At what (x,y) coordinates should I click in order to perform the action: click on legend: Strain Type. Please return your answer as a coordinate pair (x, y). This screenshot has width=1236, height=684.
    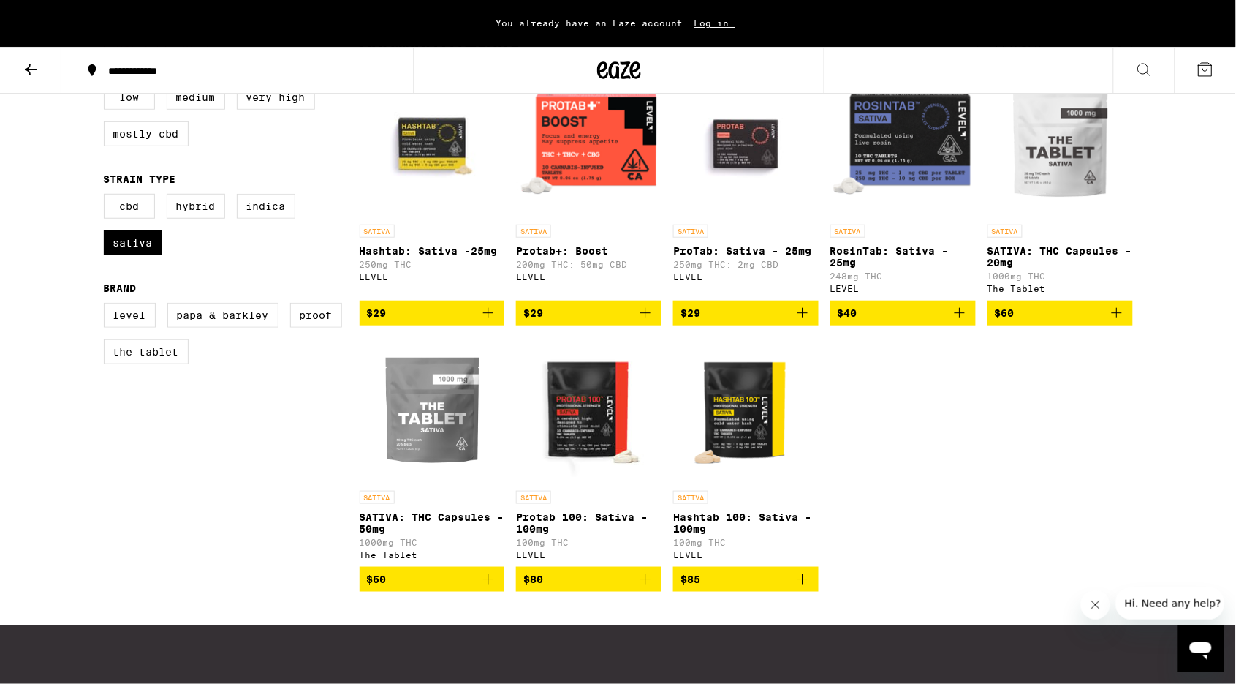
    Looking at the image, I should click on (140, 179).